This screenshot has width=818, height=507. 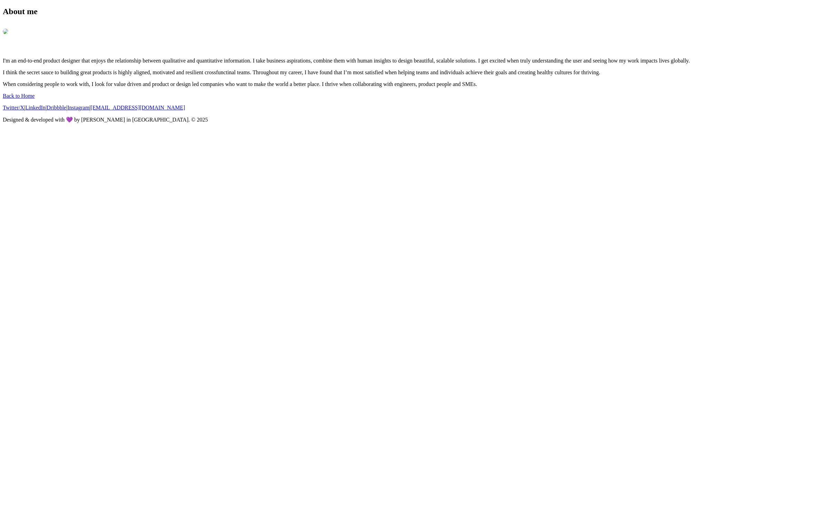 What do you see at coordinates (6, 31) in the screenshot?
I see `img: aboutme_image_desktop.png` at bounding box center [6, 31].